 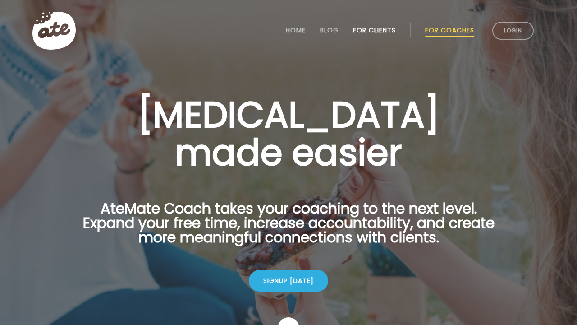 What do you see at coordinates (329, 30) in the screenshot?
I see `a: Blog` at bounding box center [329, 30].